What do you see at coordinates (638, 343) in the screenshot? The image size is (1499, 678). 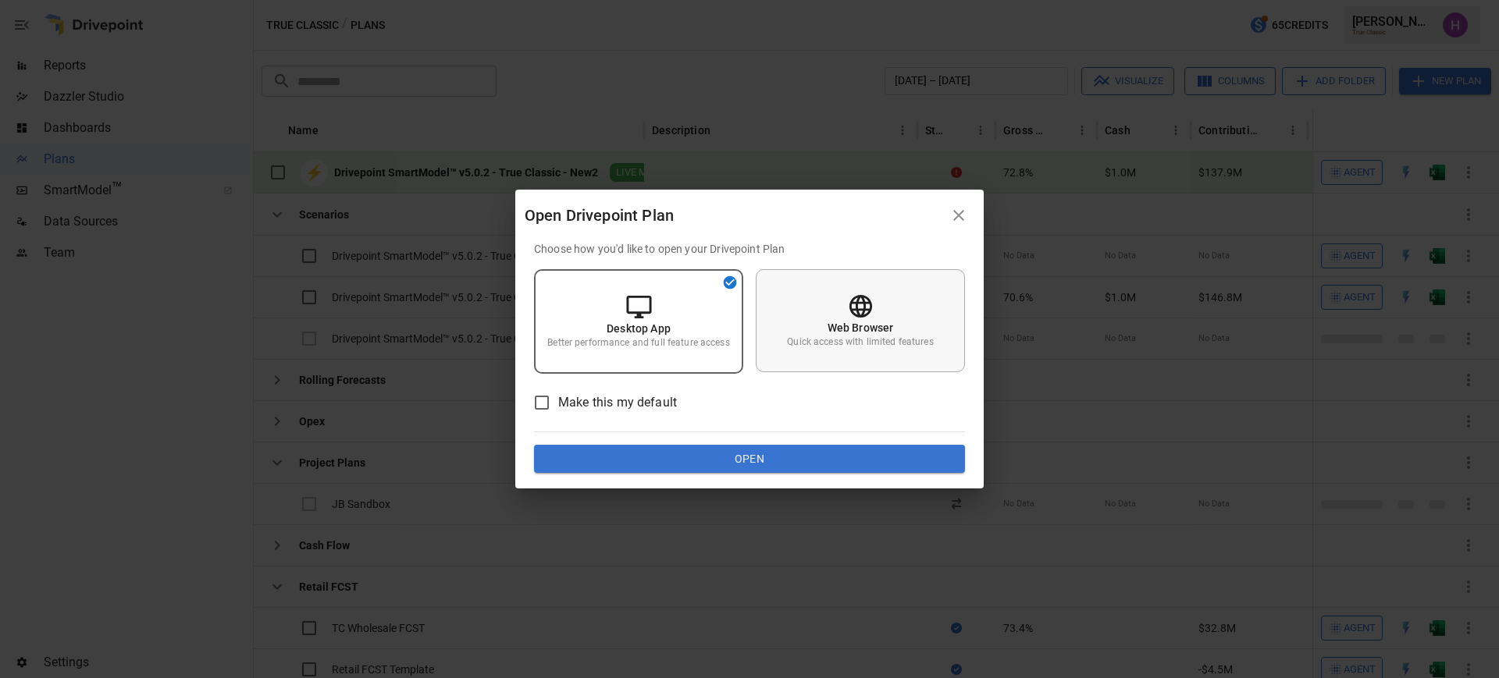 I see `p: Better performance and full feature access` at bounding box center [638, 343].